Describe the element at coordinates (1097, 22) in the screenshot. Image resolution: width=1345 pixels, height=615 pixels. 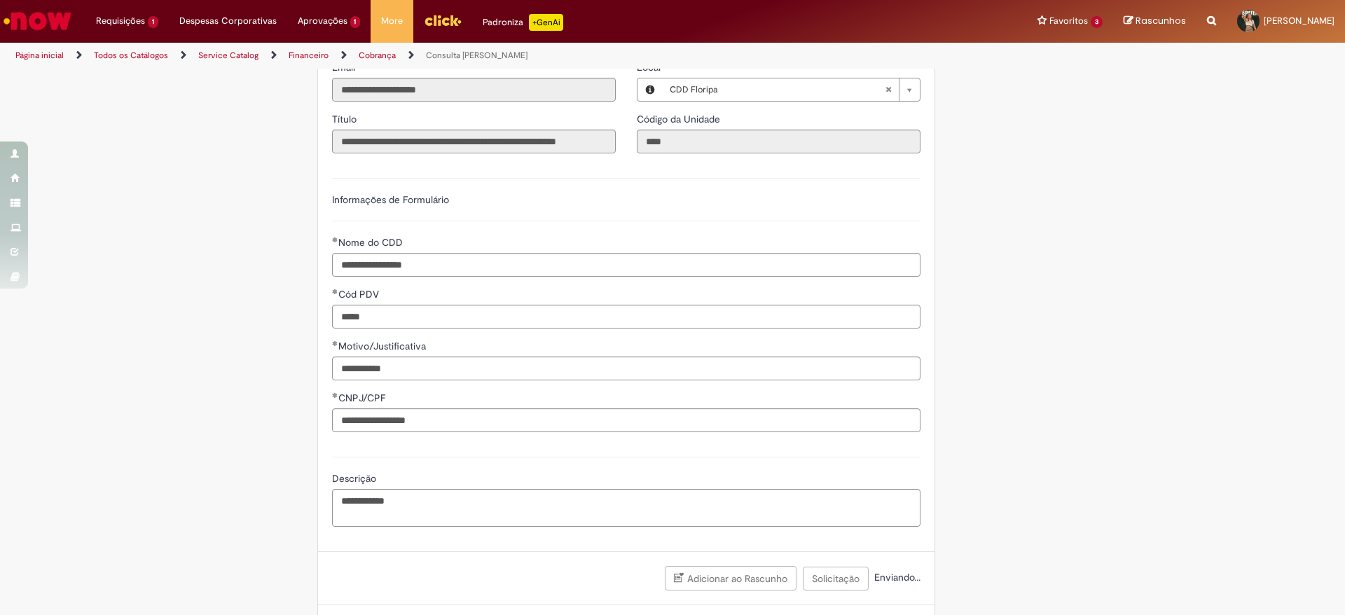
I see `span: 3` at that location.